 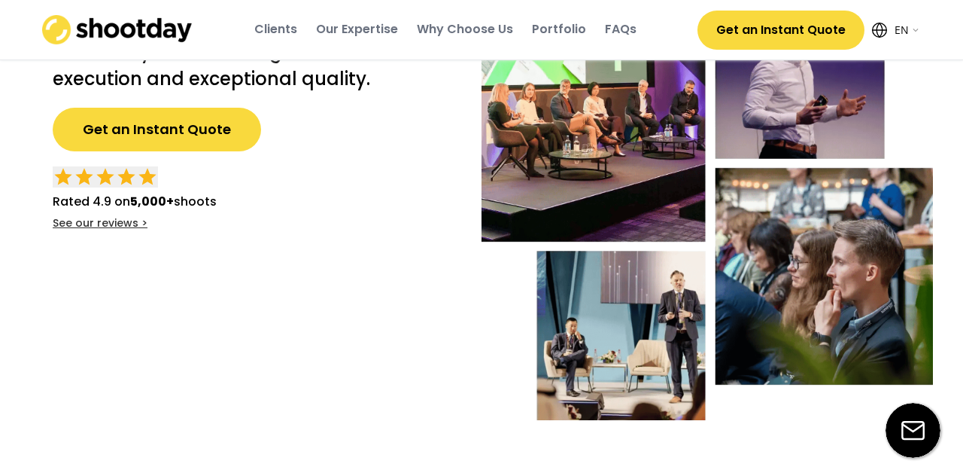 What do you see at coordinates (117, 29) in the screenshot?
I see `img: shootday_logo.png` at bounding box center [117, 29].